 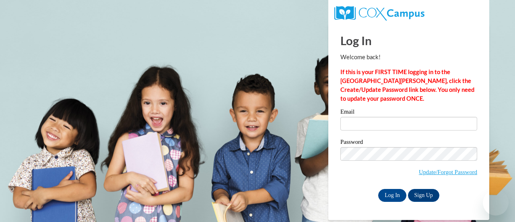 I want to click on h1: Log In, so click(x=409, y=40).